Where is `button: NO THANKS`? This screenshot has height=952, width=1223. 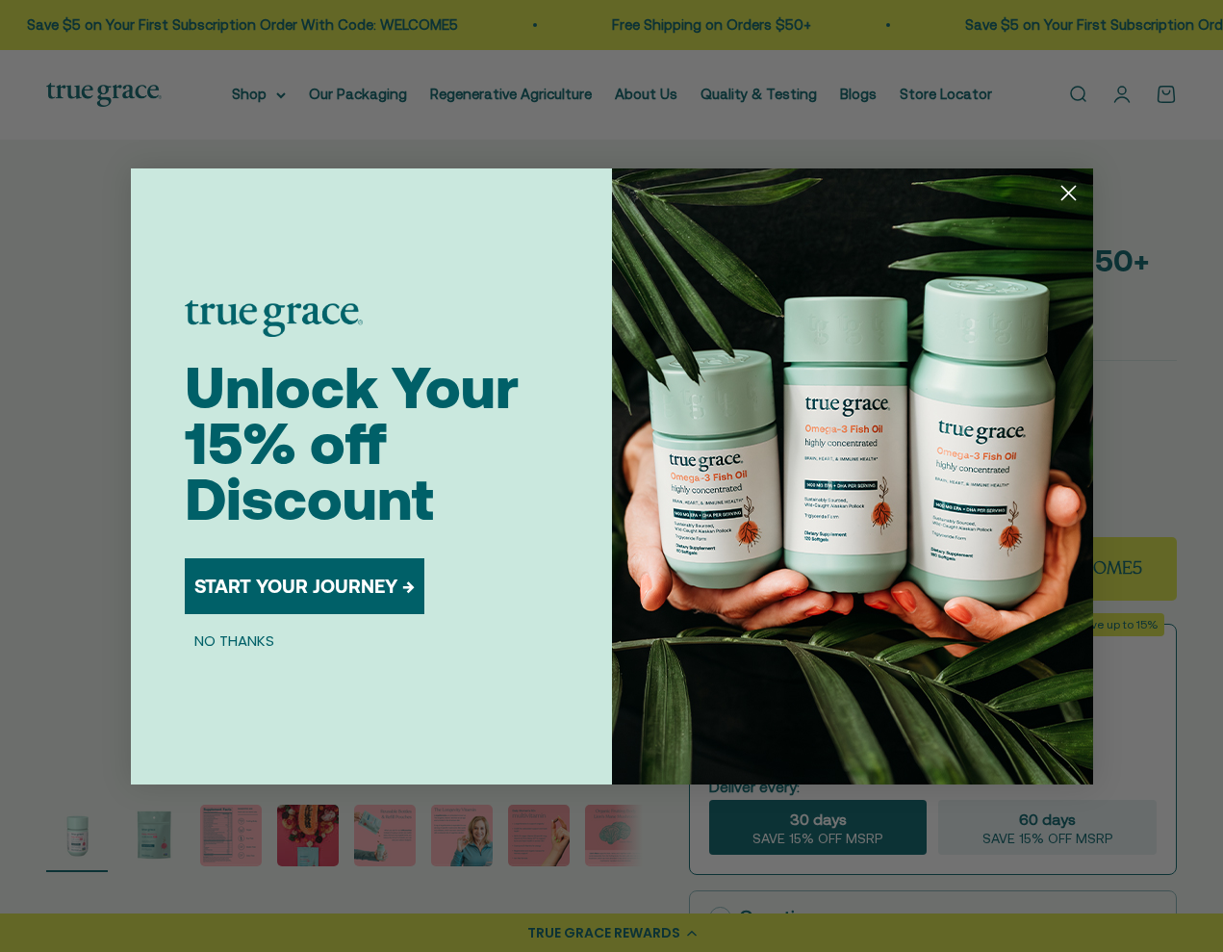
button: NO THANKS is located at coordinates (234, 641).